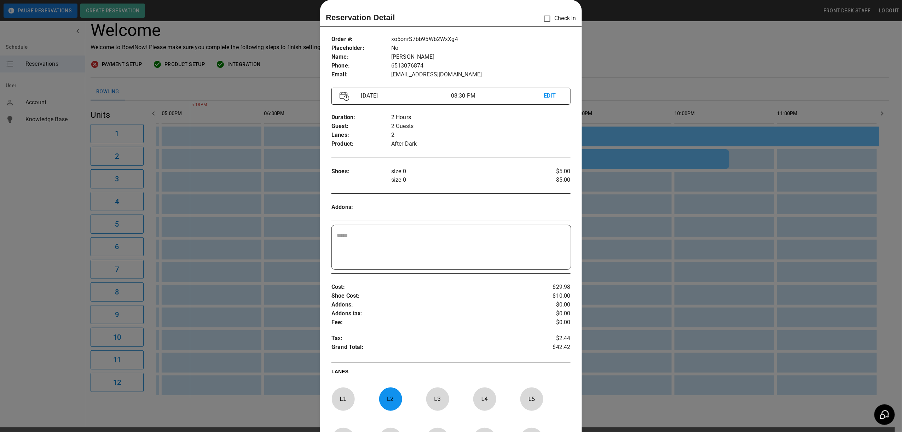  What do you see at coordinates (361, 48) in the screenshot?
I see `p: Placeholder :` at bounding box center [361, 48].